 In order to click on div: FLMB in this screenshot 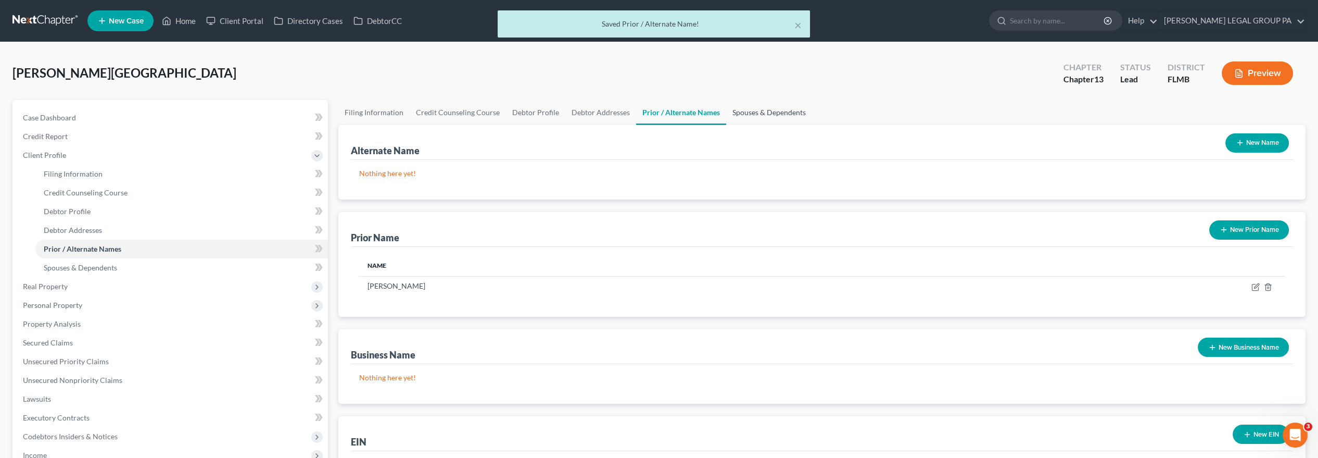, I will do `click(1186, 79)`.